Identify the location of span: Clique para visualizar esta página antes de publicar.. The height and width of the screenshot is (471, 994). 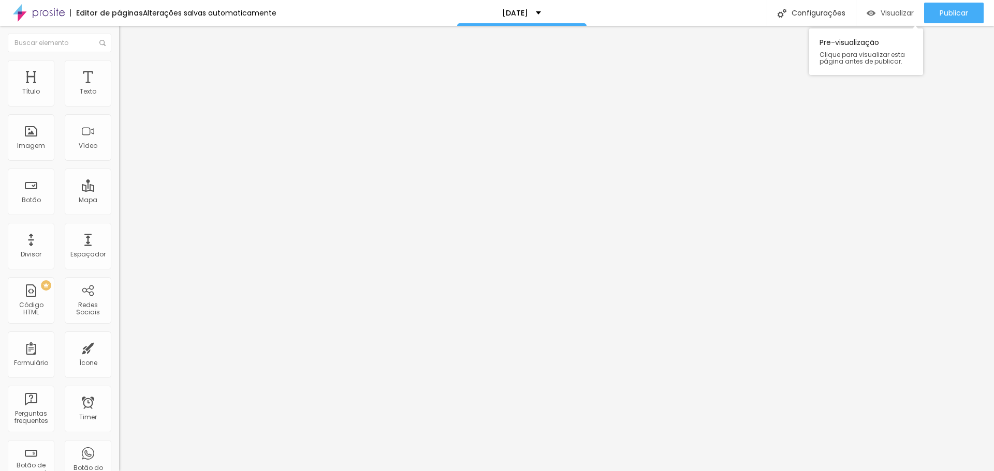
(866, 58).